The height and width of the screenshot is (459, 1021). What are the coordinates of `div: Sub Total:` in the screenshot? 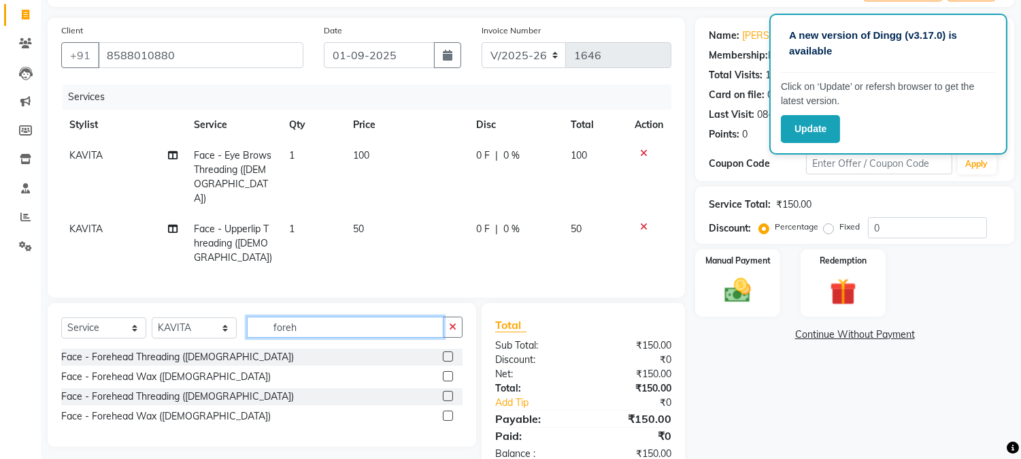 It's located at (534, 345).